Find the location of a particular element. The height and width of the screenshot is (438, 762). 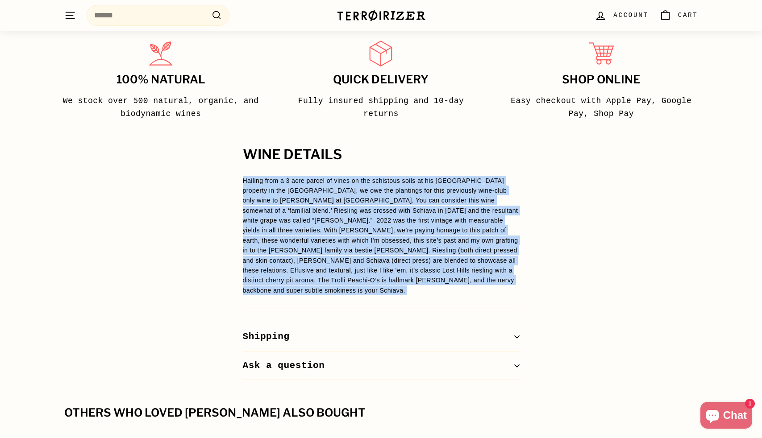

a: Account is located at coordinates (622, 15).